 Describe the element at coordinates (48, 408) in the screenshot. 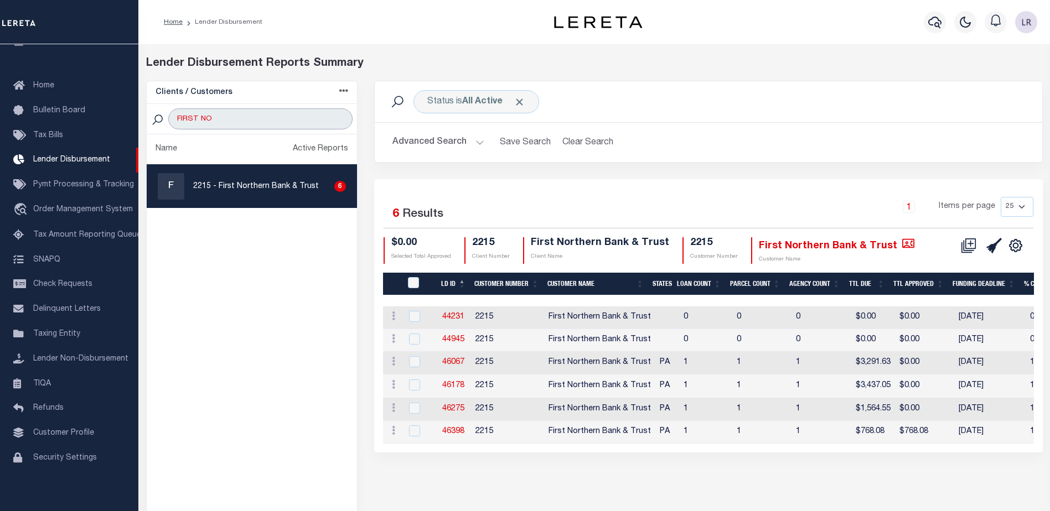

I see `span: Refunds` at that location.